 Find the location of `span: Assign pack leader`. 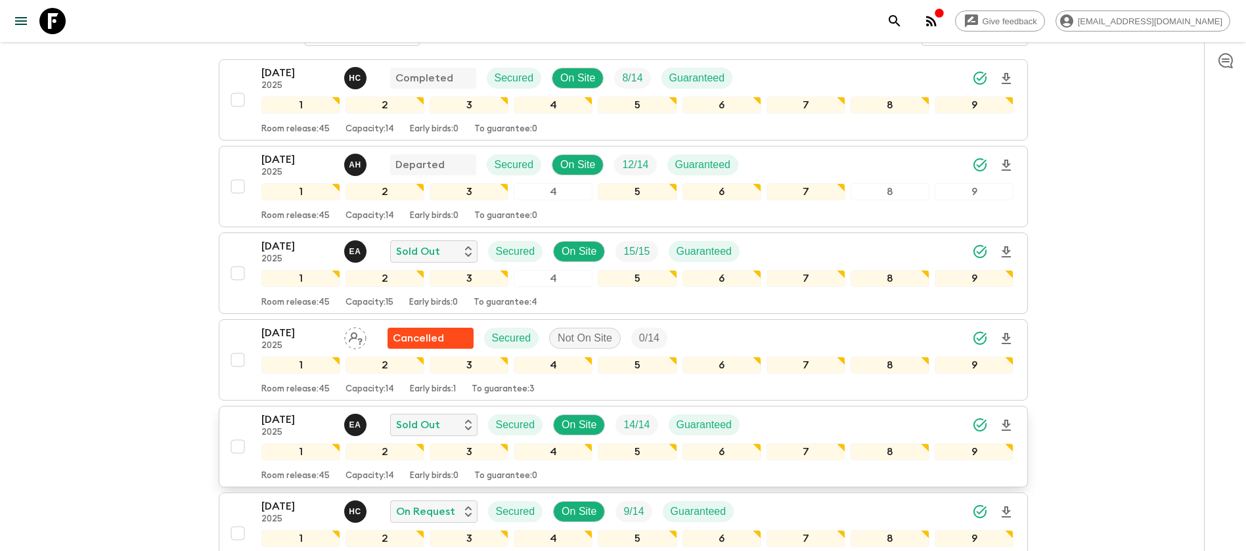

span: Assign pack leader is located at coordinates (355, 336).